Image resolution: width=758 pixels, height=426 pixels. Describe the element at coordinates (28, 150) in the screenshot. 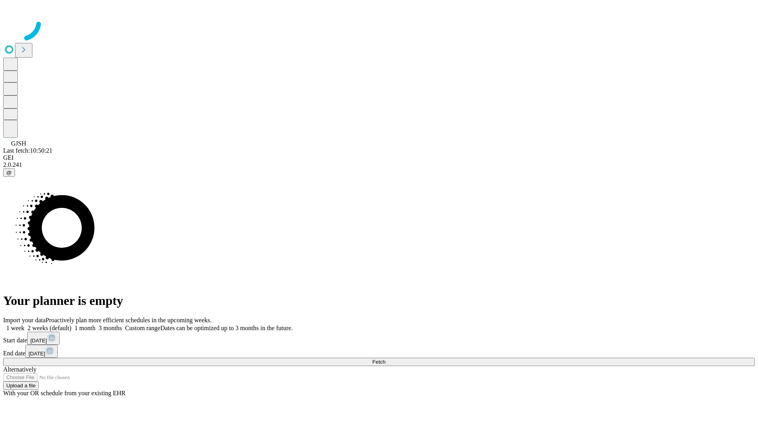

I see `span: Last fetch: 10:50:21` at that location.